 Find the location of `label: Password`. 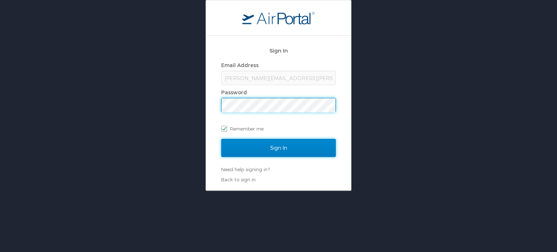

label: Password is located at coordinates (234, 92).